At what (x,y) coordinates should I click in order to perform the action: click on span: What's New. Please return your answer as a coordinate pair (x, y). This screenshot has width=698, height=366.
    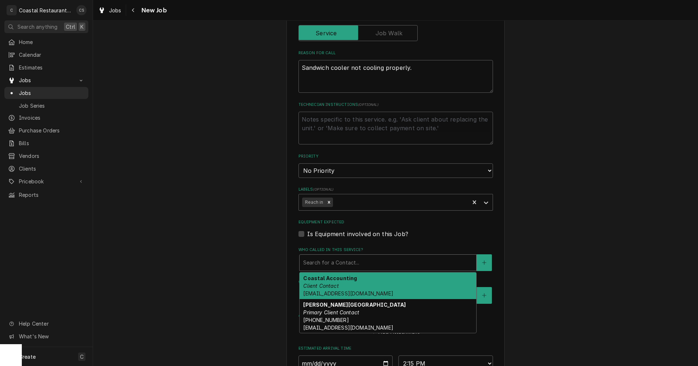
    Looking at the image, I should click on (51, 336).